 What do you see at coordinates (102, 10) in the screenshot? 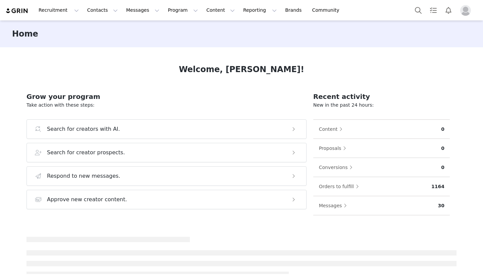
I see `button: Contacts` at bounding box center [102, 10].